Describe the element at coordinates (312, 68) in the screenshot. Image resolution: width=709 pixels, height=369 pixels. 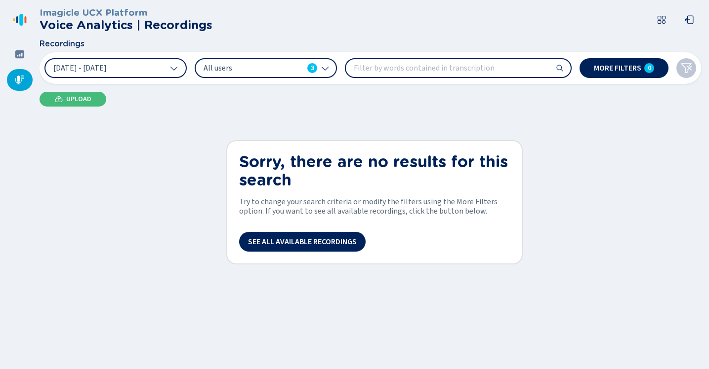
I see `span: 3` at that location.